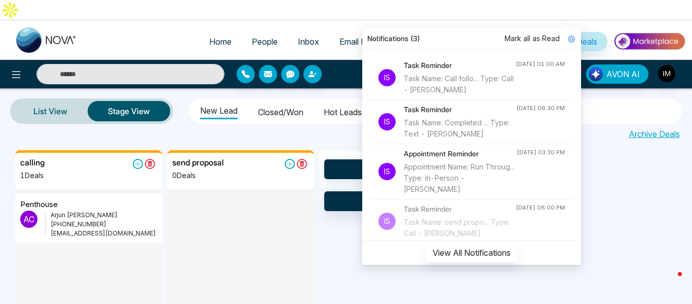 This screenshot has height=304, width=692. What do you see at coordinates (309, 42) in the screenshot?
I see `a: Inbox` at bounding box center [309, 42].